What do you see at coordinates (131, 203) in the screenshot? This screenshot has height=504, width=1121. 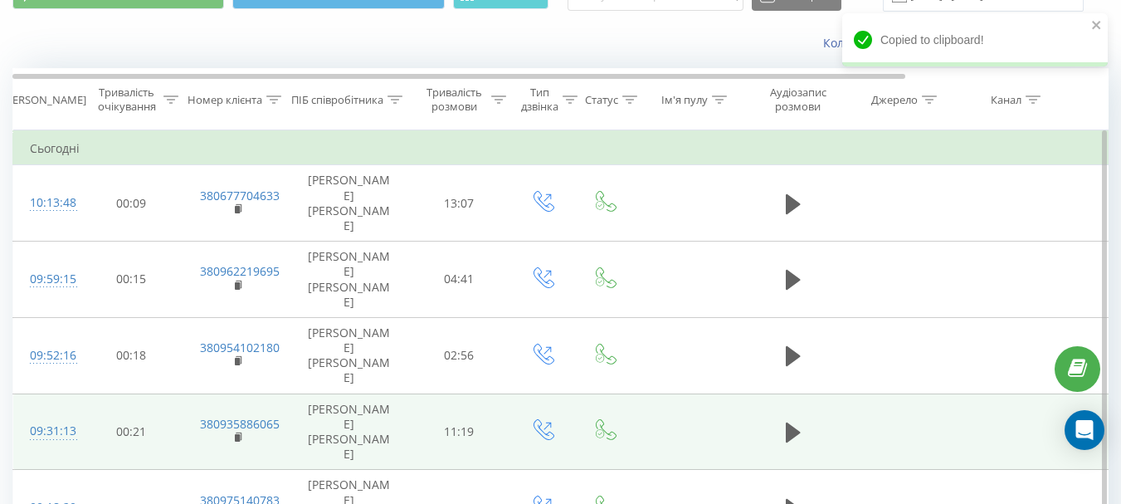 I see `td: 00:09` at bounding box center [131, 203].